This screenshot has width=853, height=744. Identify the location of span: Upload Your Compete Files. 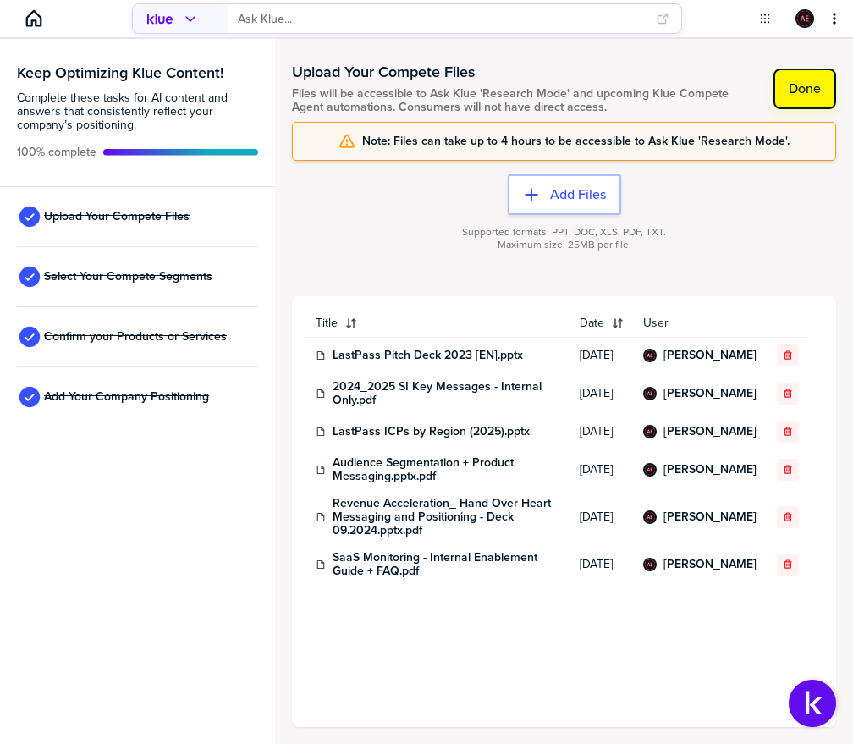
(117, 217).